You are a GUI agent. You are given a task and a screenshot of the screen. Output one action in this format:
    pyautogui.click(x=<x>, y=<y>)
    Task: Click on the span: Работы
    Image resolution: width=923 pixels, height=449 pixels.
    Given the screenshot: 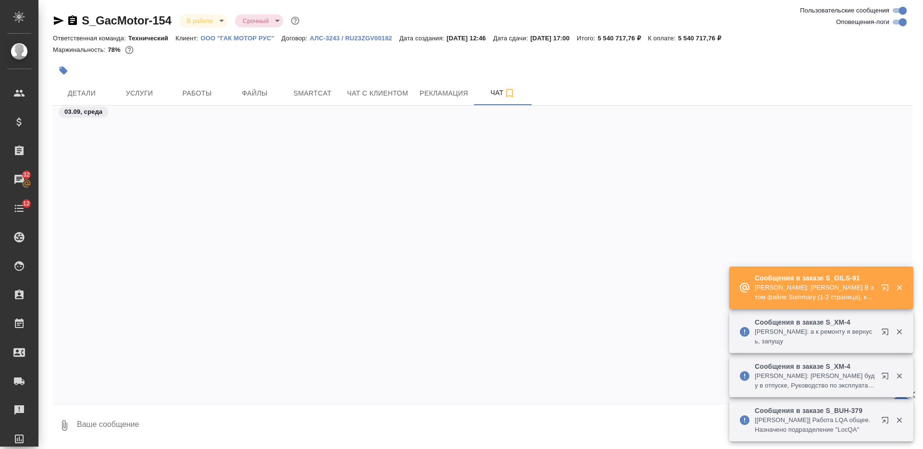 What is the action you would take?
    pyautogui.click(x=197, y=93)
    